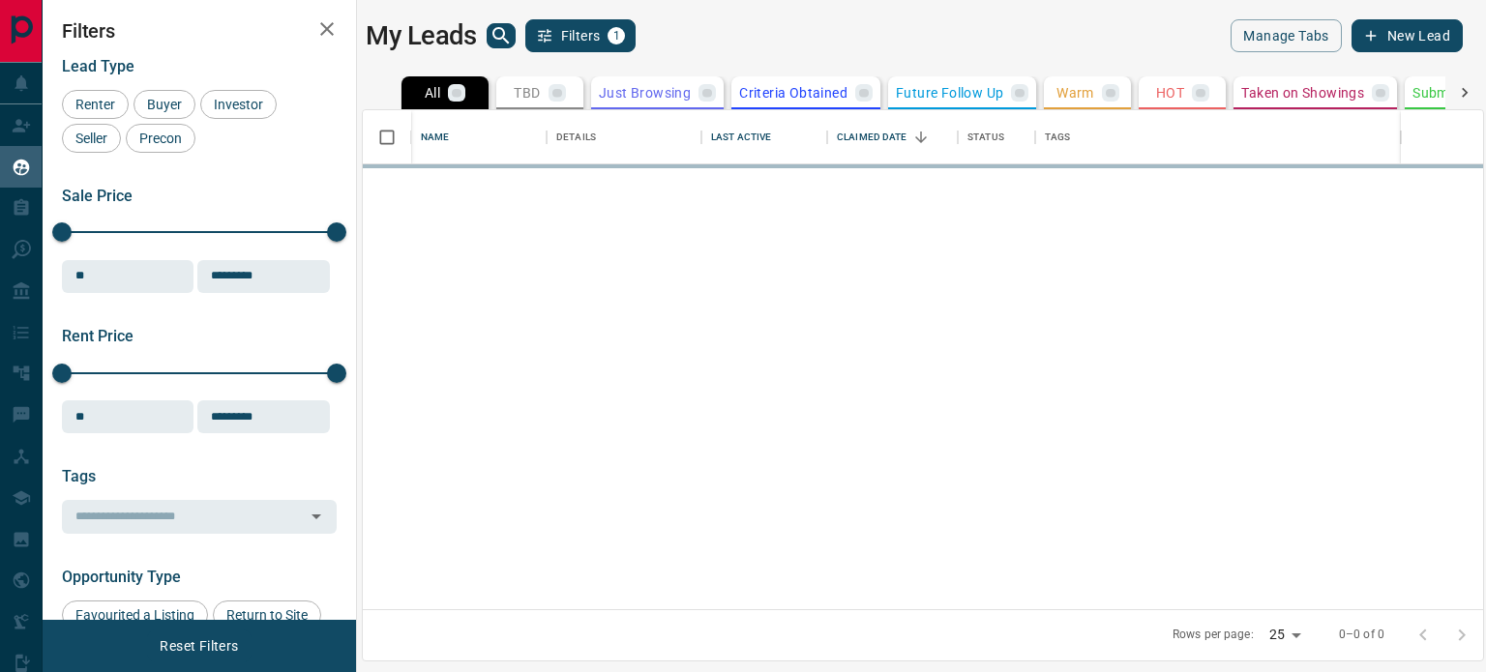 This screenshot has height=672, width=1486. Describe the element at coordinates (91, 138) in the screenshot. I see `div: Seller` at that location.